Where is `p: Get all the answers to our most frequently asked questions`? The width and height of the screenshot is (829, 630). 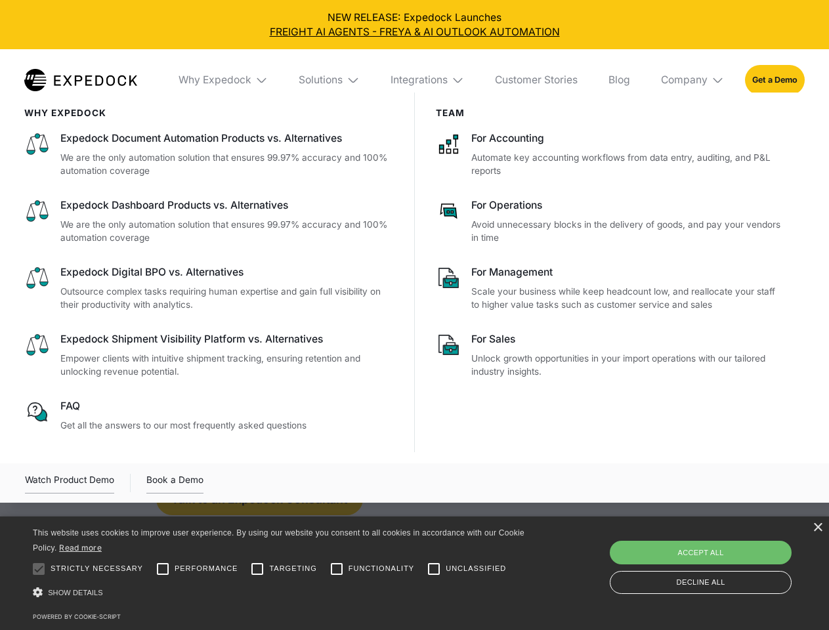
p: Get all the answers to our most frequently asked questions is located at coordinates (227, 426).